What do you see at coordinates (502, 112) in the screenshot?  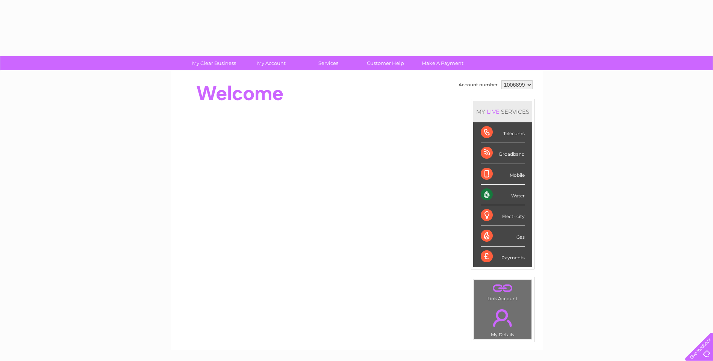 I see `div: MY SERVICES` at bounding box center [502, 112].